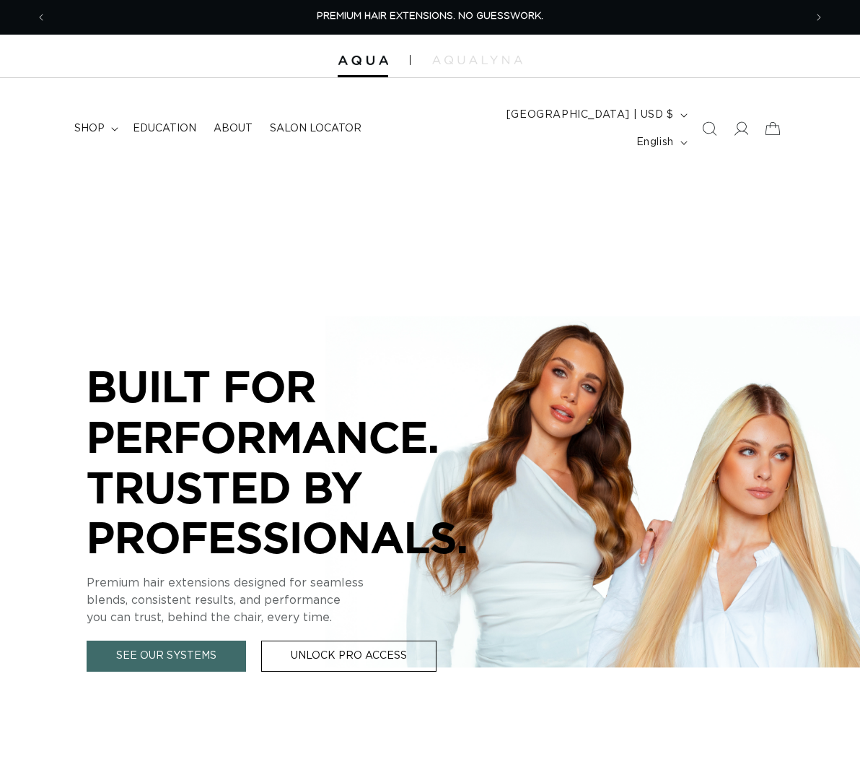 Image resolution: width=860 pixels, height=762 pixels. What do you see at coordinates (233, 128) in the screenshot?
I see `span: About` at bounding box center [233, 128].